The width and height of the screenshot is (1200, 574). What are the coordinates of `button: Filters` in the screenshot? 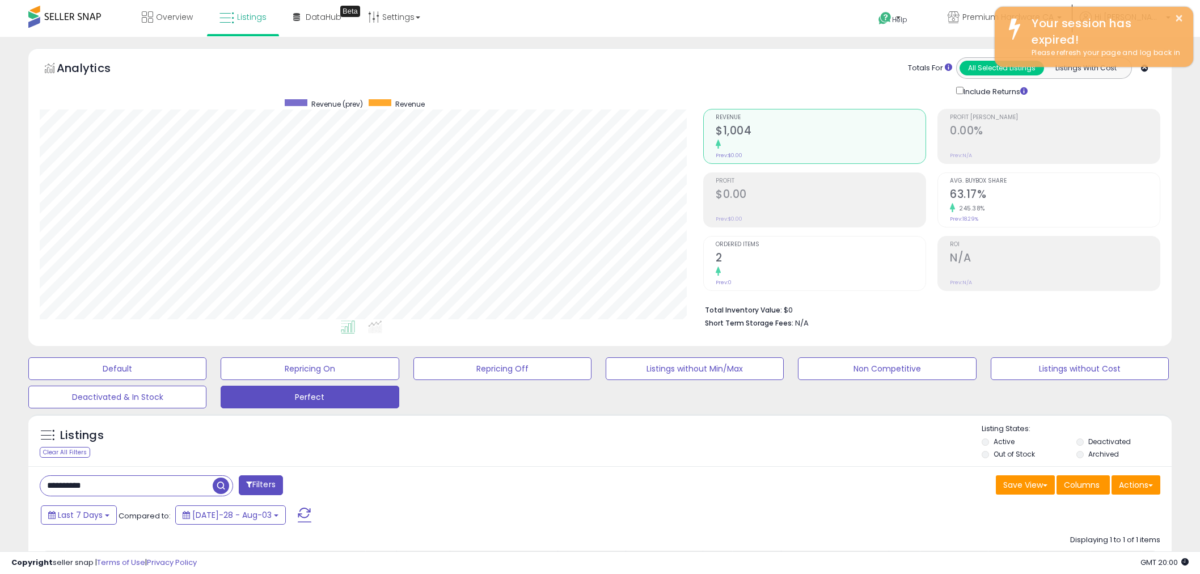 It's located at (261, 485).